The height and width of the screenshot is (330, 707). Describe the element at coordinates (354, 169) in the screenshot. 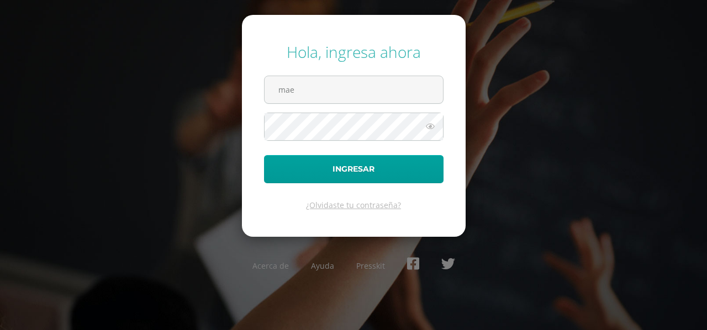

I see `button: Ingresar` at that location.